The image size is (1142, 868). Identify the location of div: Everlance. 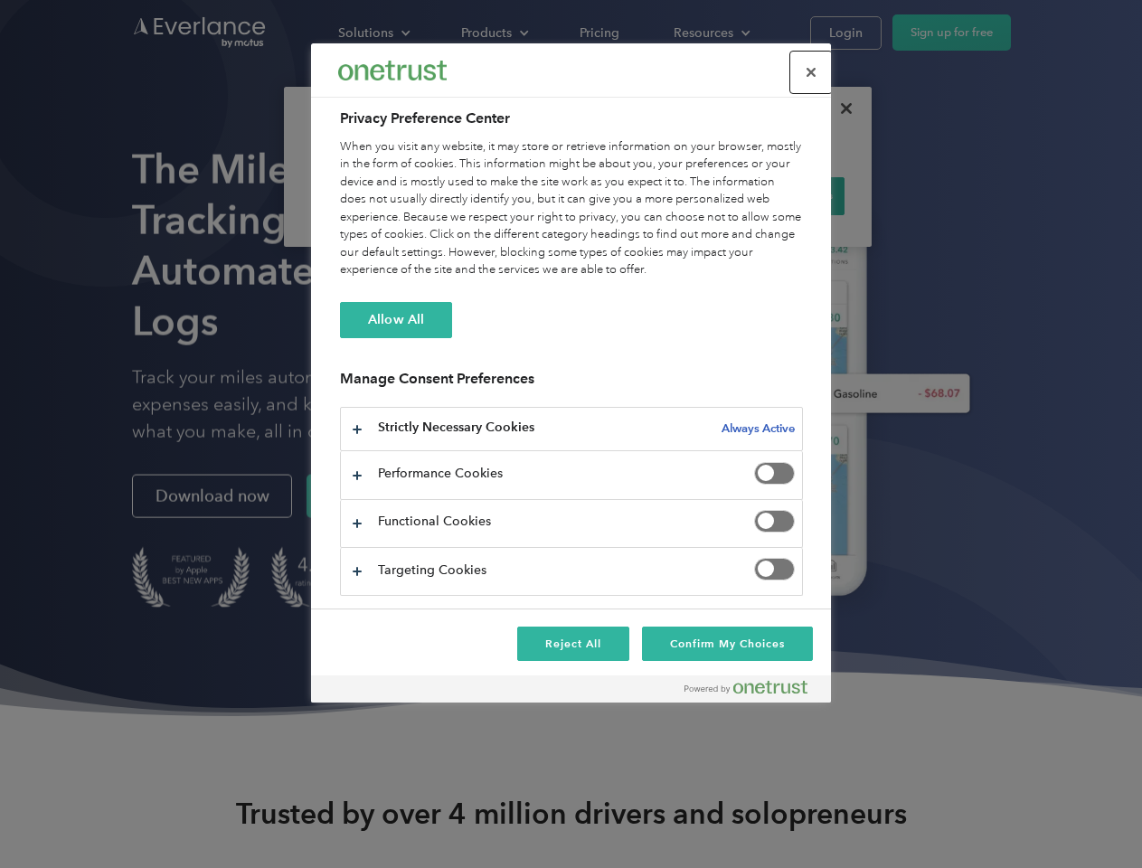
(392, 71).